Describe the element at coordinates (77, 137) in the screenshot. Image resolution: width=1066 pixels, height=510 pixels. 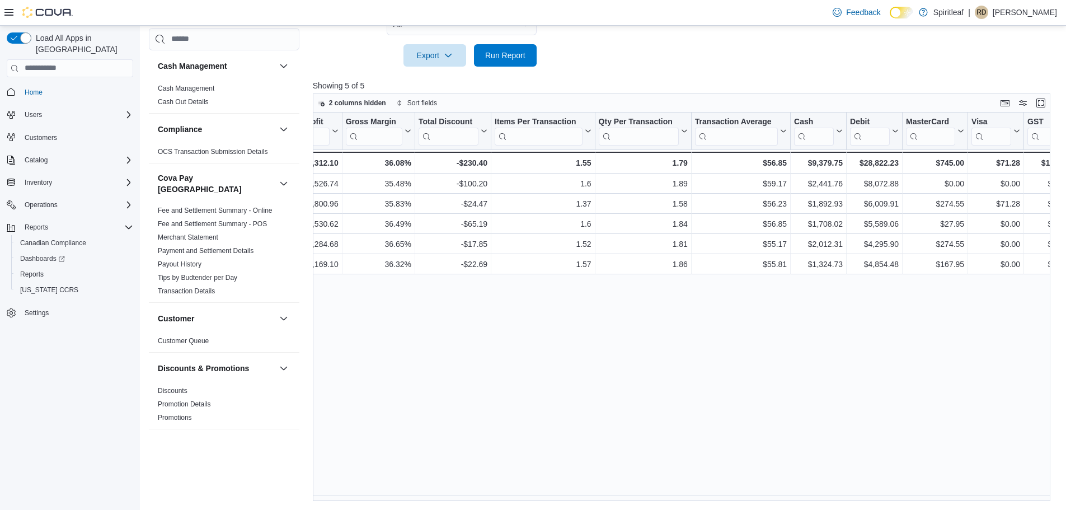
I see `span: Customers` at that location.